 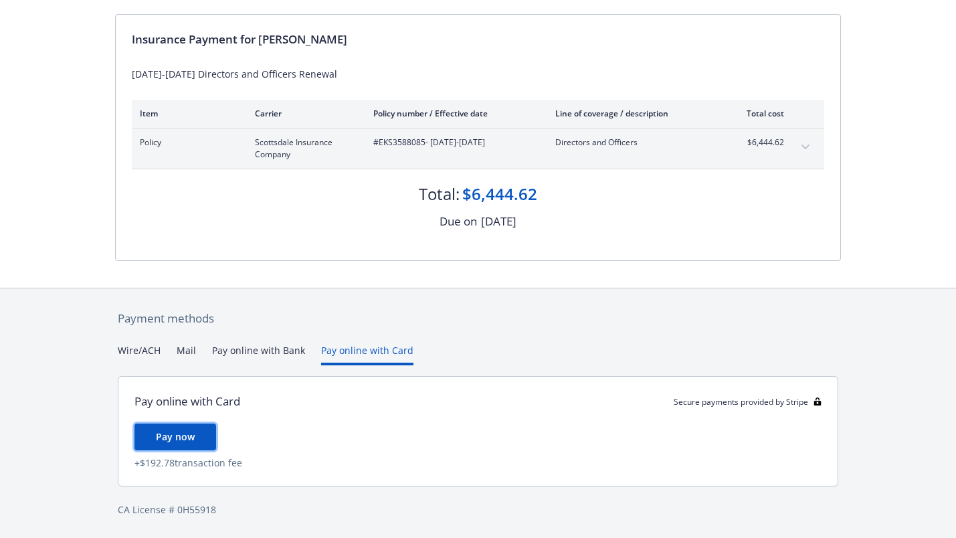 I want to click on div: Total cost, so click(x=759, y=113).